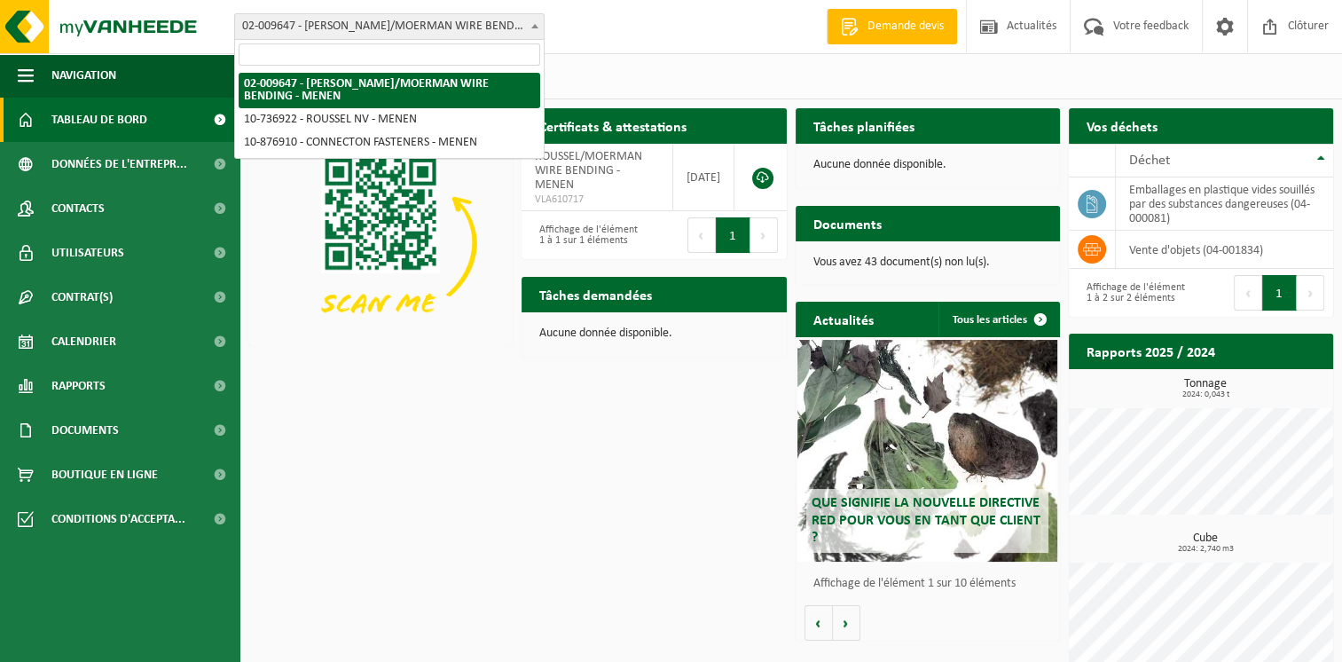 This screenshot has height=662, width=1342. I want to click on span: Demande devis, so click(906, 27).